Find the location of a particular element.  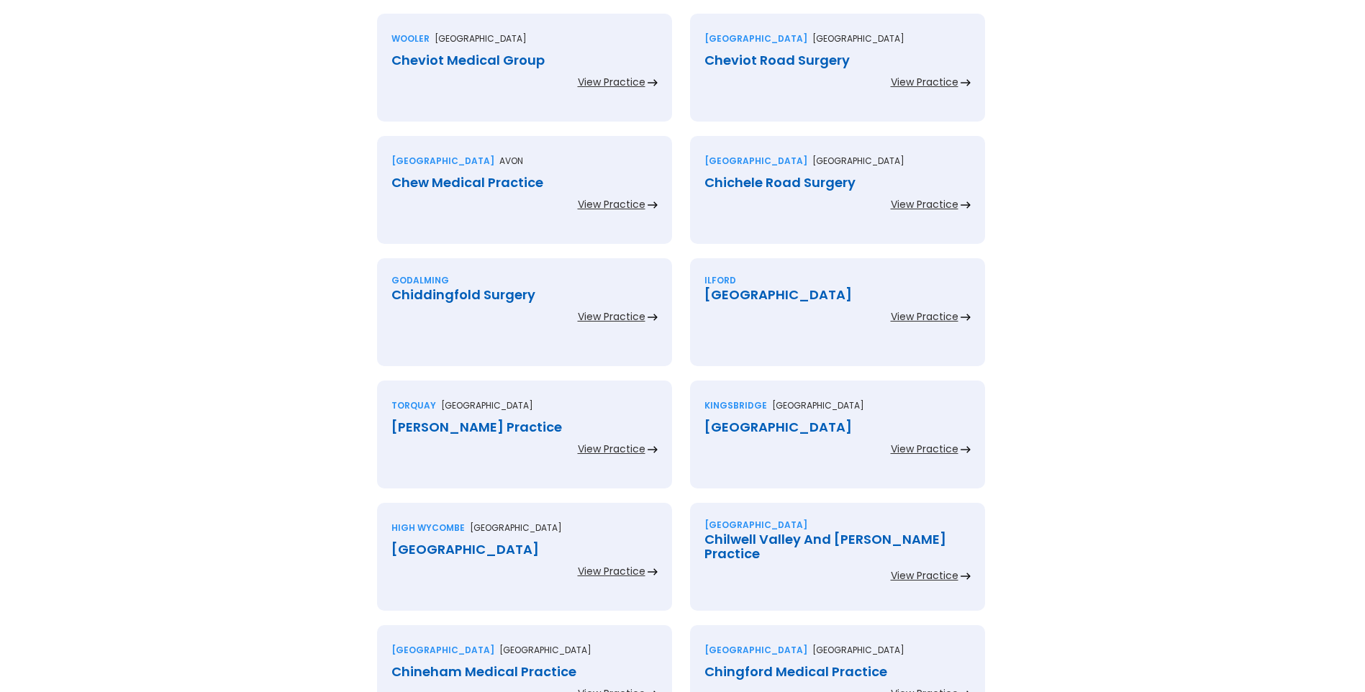

div: Chew Medical Practice is located at coordinates (524, 183).